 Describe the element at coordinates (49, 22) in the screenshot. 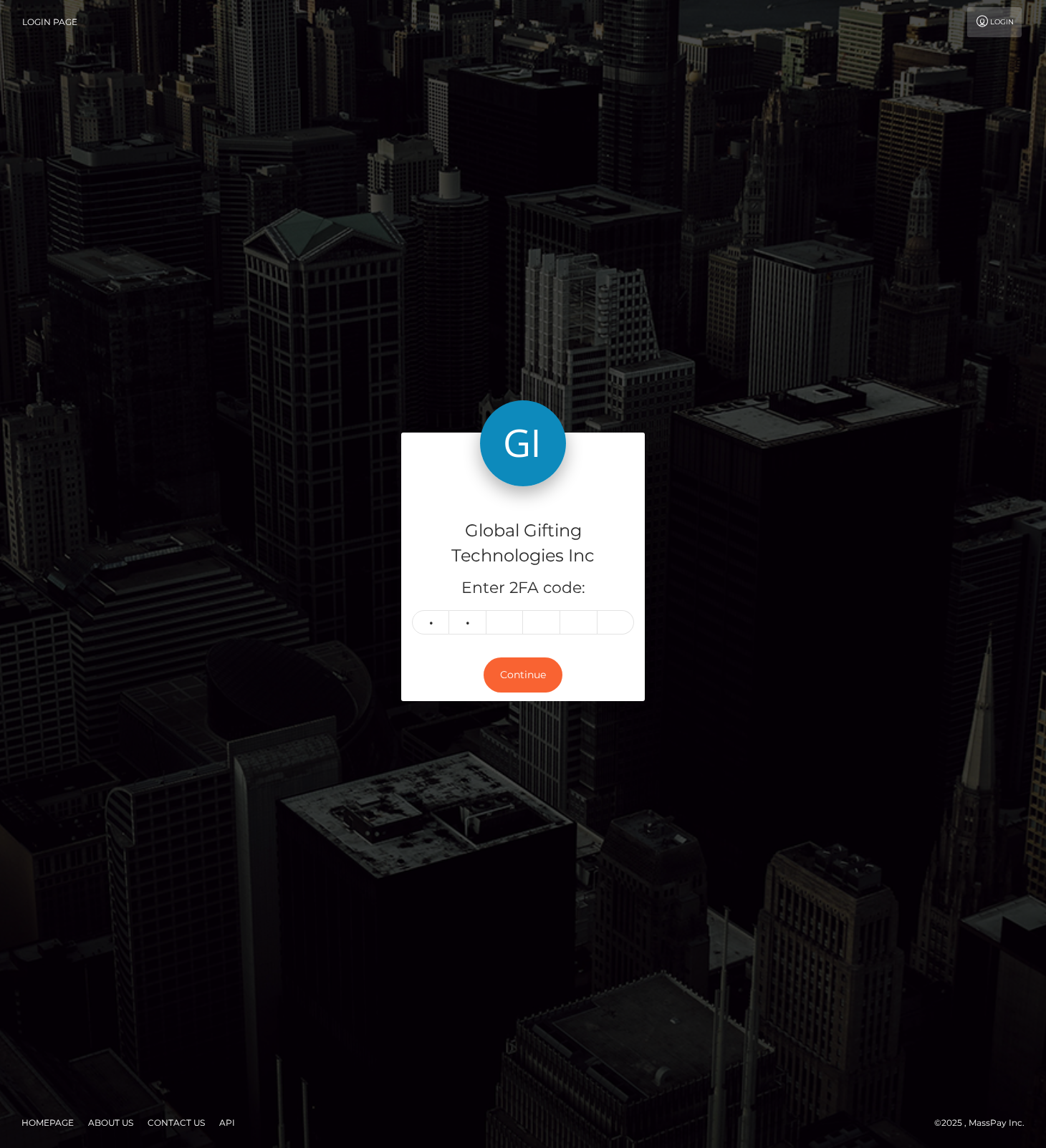

I see `a: Login Page` at that location.